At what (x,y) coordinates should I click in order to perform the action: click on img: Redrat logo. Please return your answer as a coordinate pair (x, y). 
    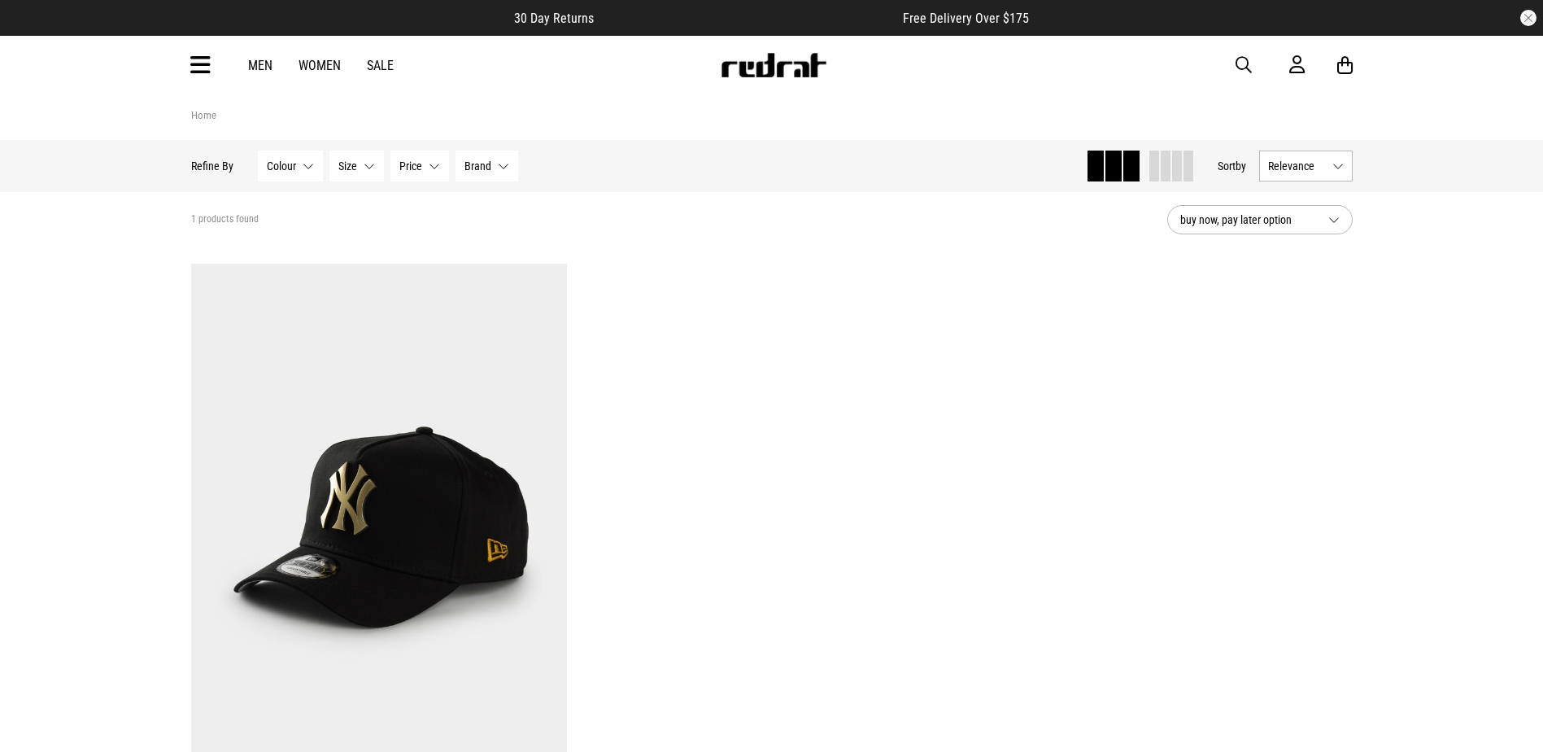
    Looking at the image, I should click on (774, 65).